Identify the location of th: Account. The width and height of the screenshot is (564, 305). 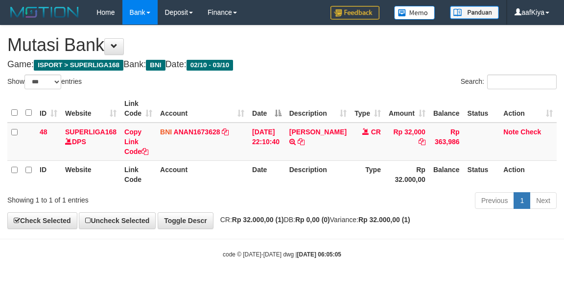
(202, 174).